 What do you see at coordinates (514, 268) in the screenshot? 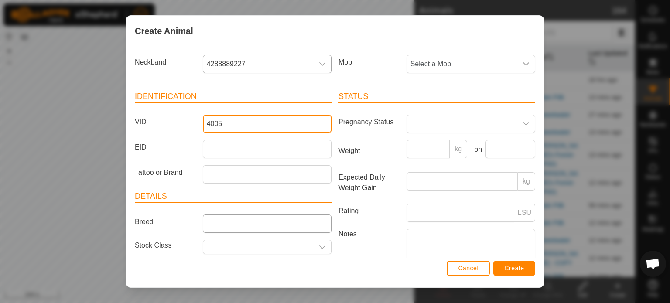
I see `span: Create` at bounding box center [514, 268].